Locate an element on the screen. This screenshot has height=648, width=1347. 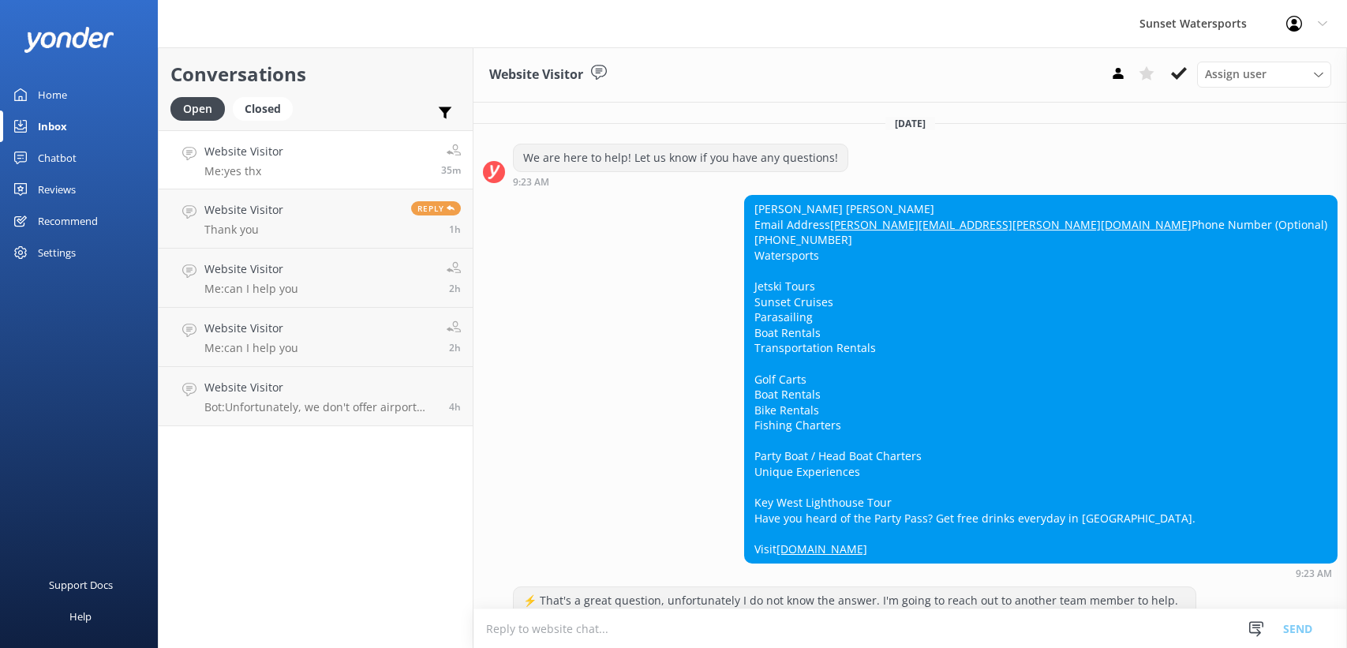
a: Website VisitorBot:Unfortunately, we don't offer airport pick-up for golf carts. If you need tran... is located at coordinates (316, 396).